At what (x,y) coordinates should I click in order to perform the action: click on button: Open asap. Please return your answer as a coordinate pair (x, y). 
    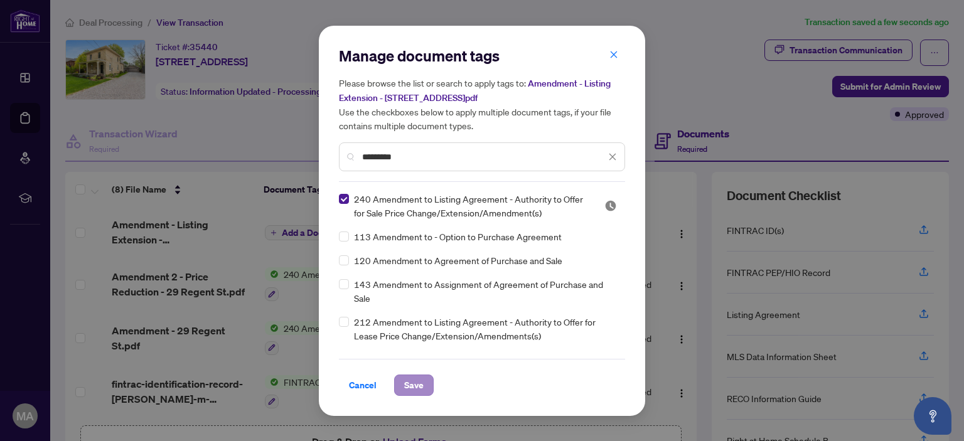
    Looking at the image, I should click on (933, 416).